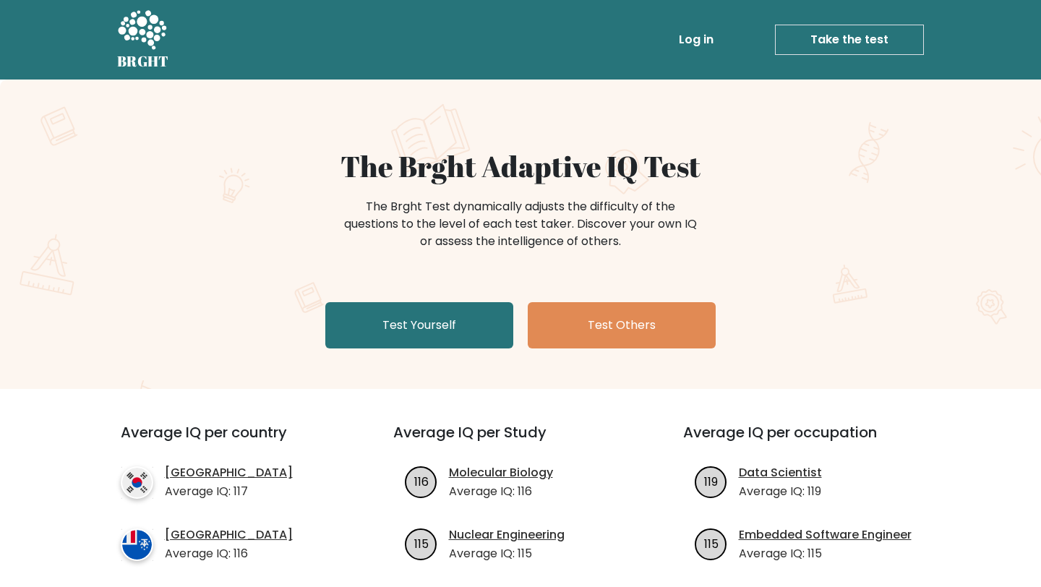 The width and height of the screenshot is (1041, 587). I want to click on a: Nuclear Engineering, so click(507, 535).